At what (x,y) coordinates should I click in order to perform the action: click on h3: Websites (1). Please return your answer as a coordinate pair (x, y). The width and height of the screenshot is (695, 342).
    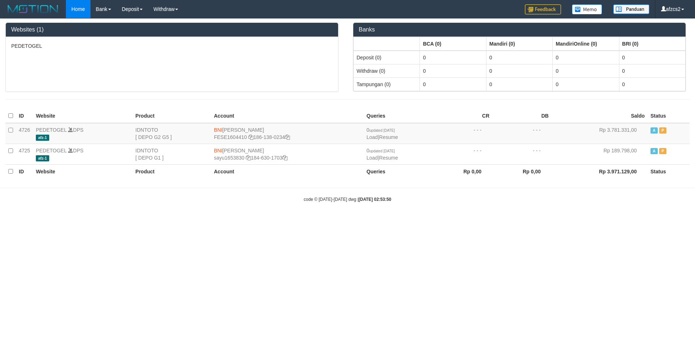
    Looking at the image, I should click on (172, 30).